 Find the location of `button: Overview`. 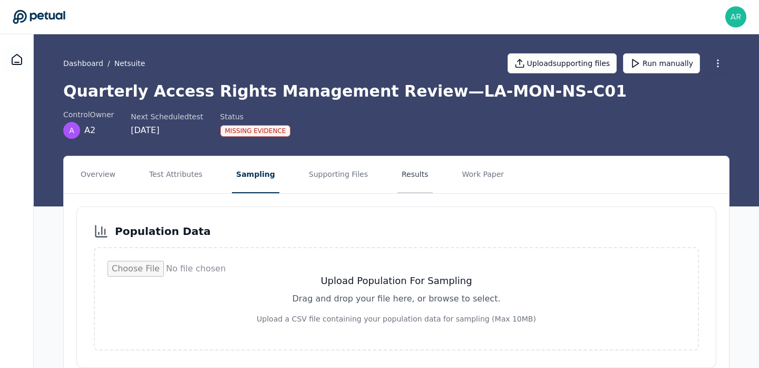

button: Overview is located at coordinates (98, 175).